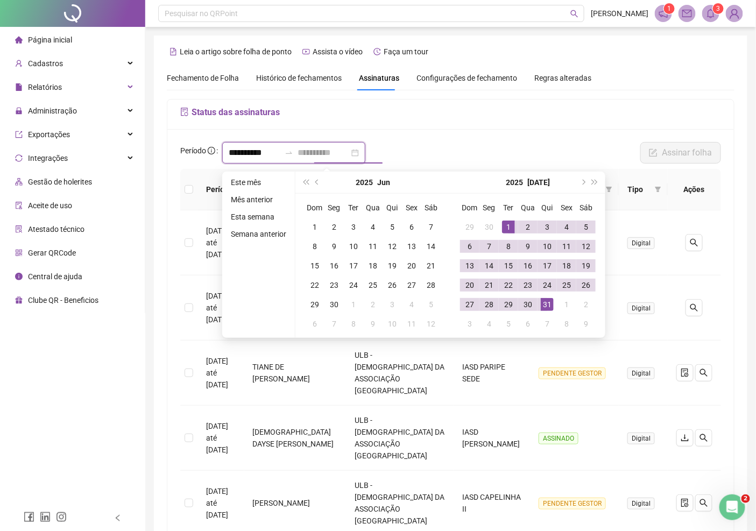 Image resolution: width=756 pixels, height=531 pixels. Describe the element at coordinates (547, 324) in the screenshot. I see `td: 2025-08-07` at that location.